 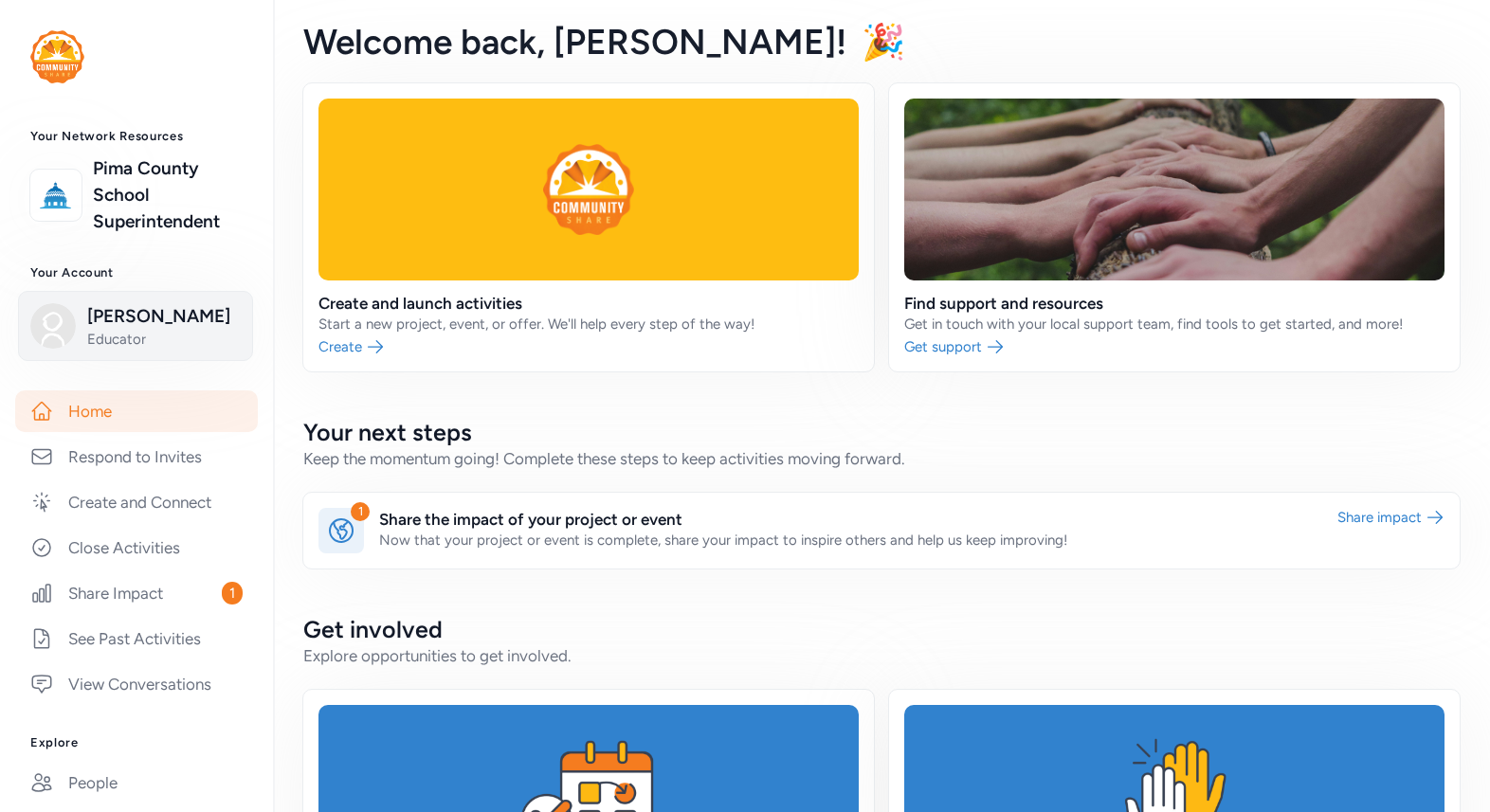 I want to click on span: 1, so click(x=232, y=593).